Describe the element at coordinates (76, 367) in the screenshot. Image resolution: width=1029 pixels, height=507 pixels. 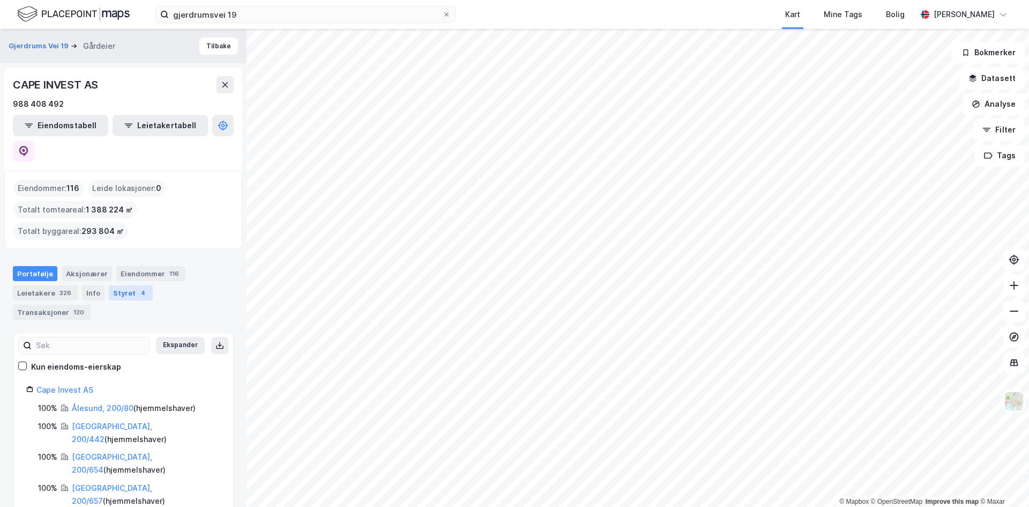
I see `div: Kun eiendoms-eierskap` at that location.